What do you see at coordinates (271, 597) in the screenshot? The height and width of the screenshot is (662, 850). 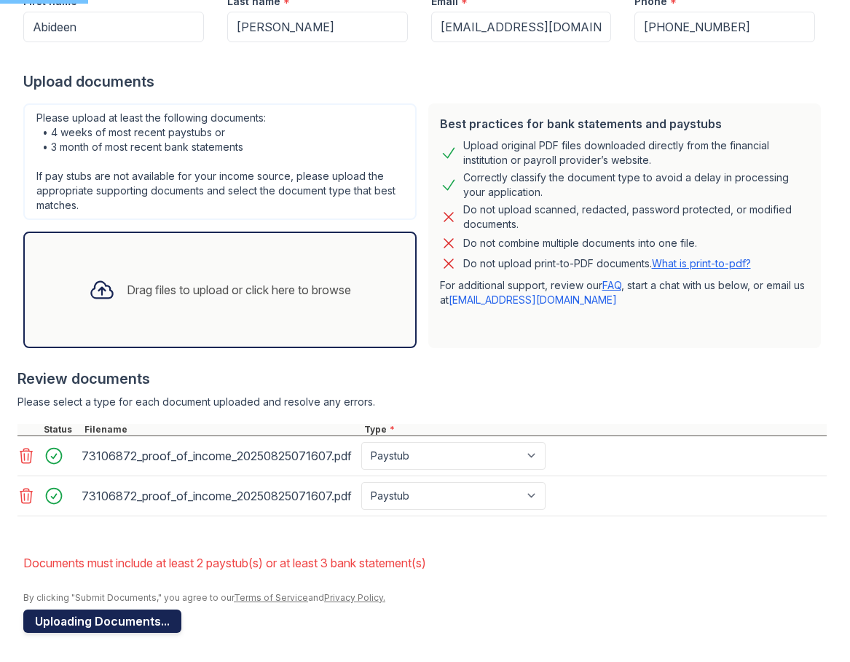 I see `a: Terms of Service` at bounding box center [271, 597].